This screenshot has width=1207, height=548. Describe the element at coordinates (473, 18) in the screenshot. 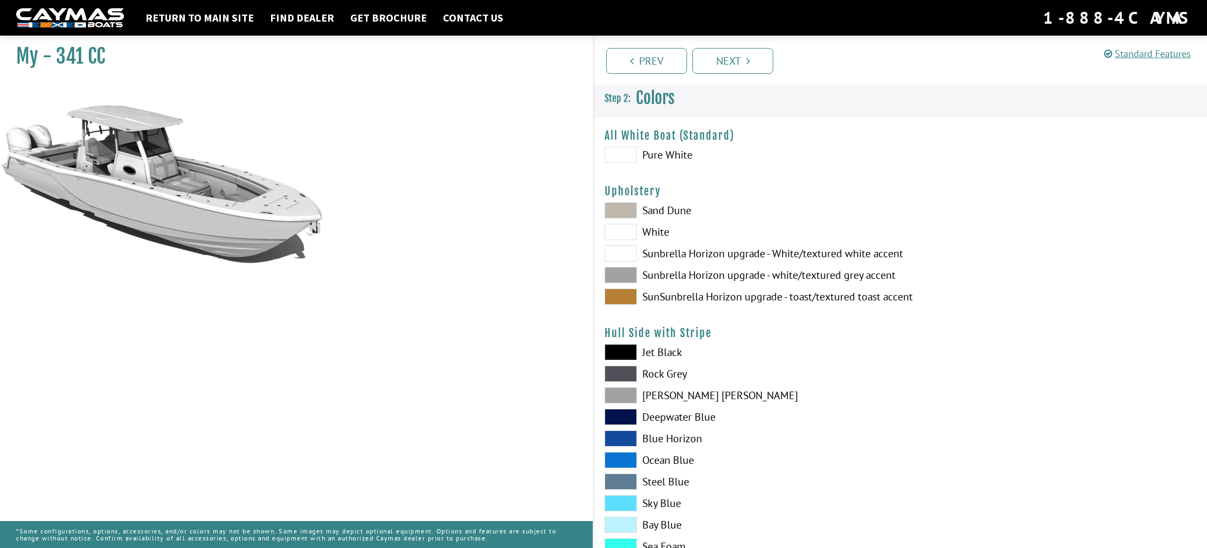

I see `a: Contact Us` at that location.